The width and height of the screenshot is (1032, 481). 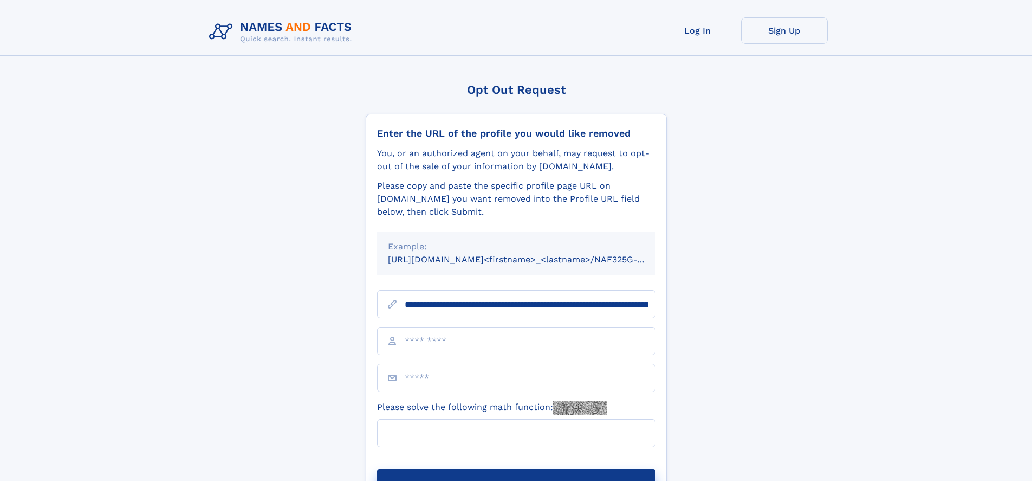 I want to click on div: Example:, so click(x=516, y=247).